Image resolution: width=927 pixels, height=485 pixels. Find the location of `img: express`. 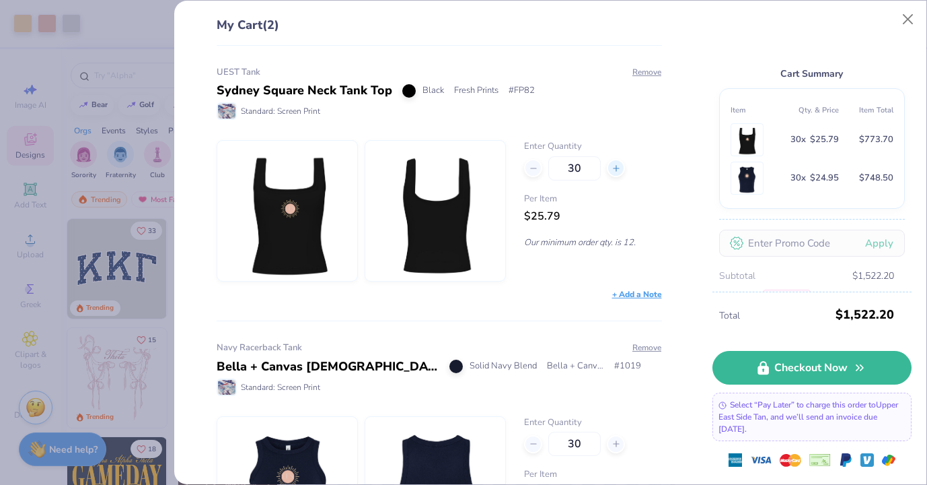

img: express is located at coordinates (736, 460).